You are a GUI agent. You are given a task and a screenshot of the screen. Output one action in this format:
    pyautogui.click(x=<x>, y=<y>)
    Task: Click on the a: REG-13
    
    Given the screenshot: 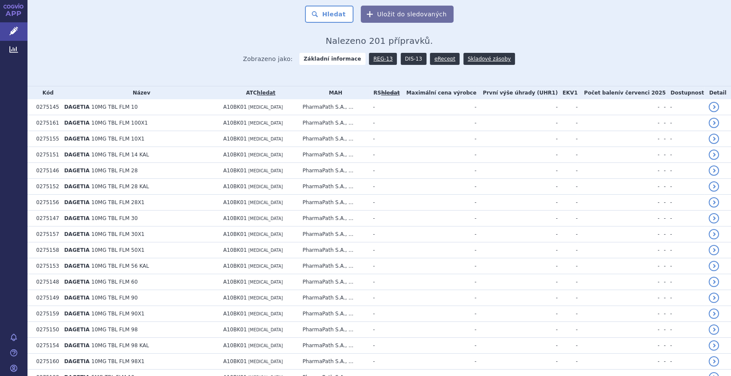 What is the action you would take?
    pyautogui.click(x=383, y=59)
    